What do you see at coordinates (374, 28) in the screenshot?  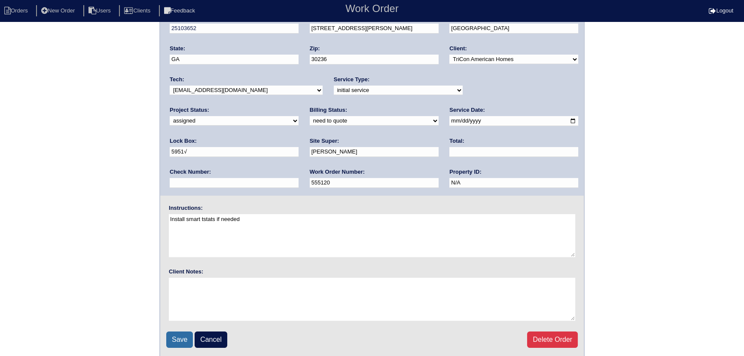 I see `input: Enter a location` at bounding box center [374, 28].